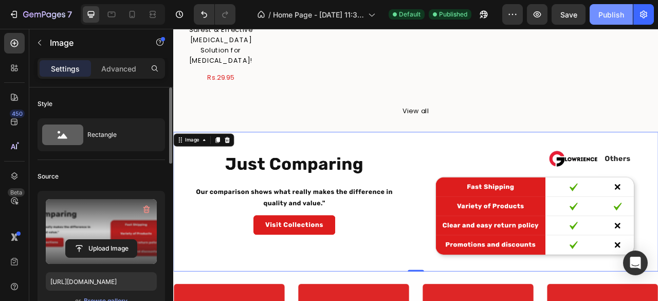 The image size is (658, 301). What do you see at coordinates (119, 135) in the screenshot?
I see `div: Rectangle` at bounding box center [119, 135].